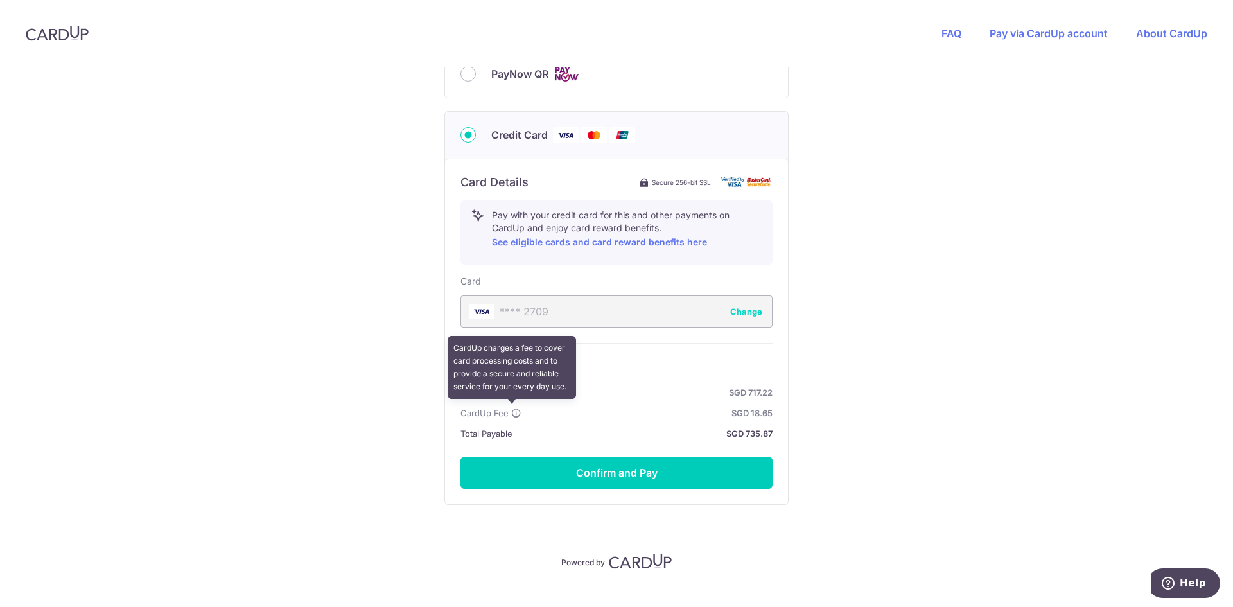 The height and width of the screenshot is (607, 1233). What do you see at coordinates (617, 74) in the screenshot?
I see `div: PayNow QR Cards logo` at bounding box center [617, 74].